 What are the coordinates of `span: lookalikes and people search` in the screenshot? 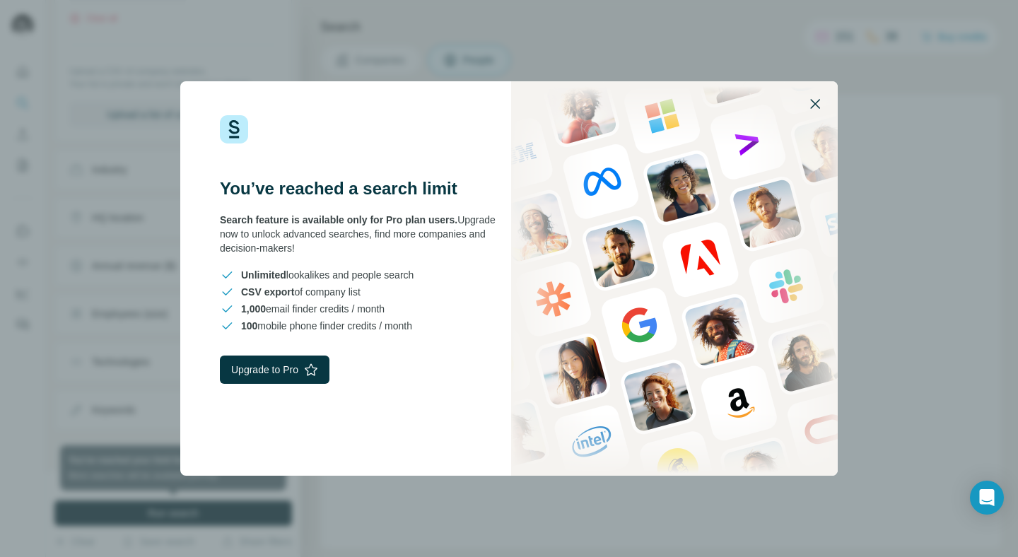 It's located at (327, 275).